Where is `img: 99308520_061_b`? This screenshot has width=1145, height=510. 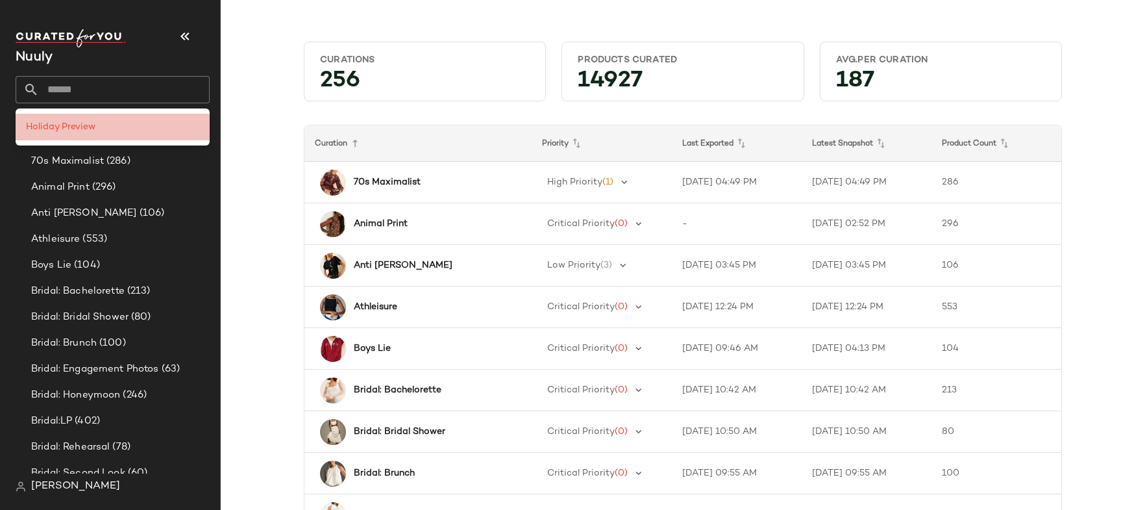
img: 99308520_061_b is located at coordinates (333, 182).